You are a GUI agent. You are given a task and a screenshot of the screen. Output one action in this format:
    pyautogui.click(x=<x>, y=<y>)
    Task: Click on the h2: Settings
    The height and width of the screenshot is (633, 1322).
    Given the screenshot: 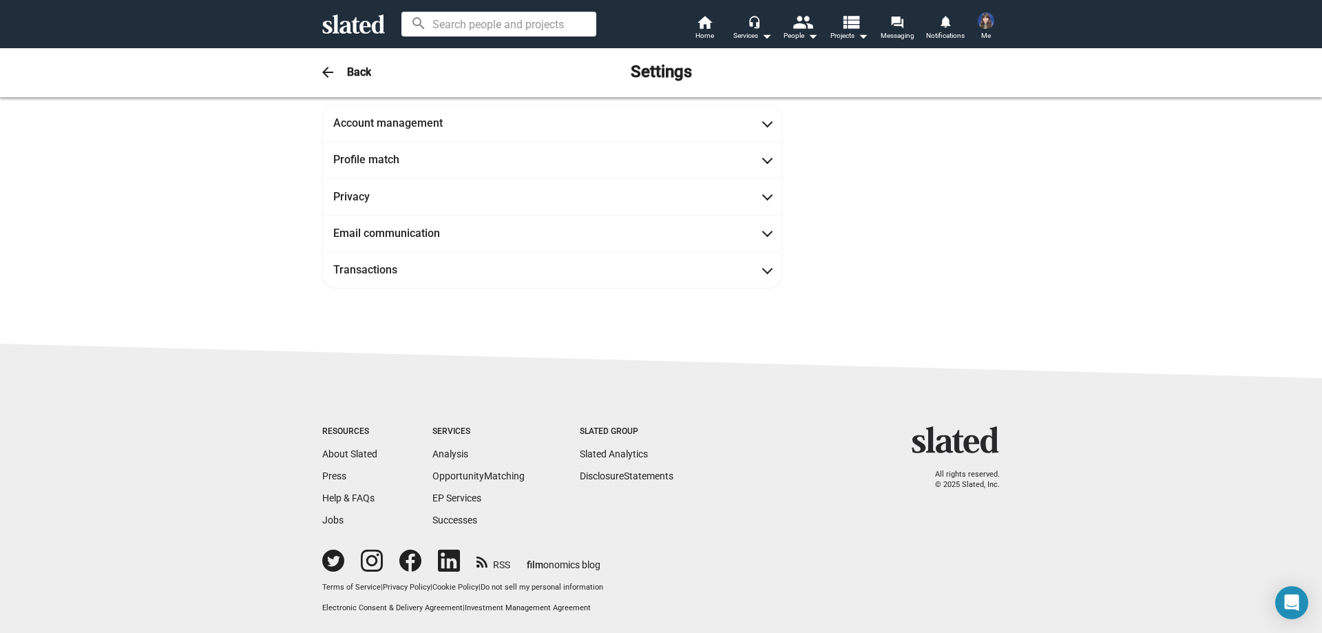 What is the action you would take?
    pyautogui.click(x=661, y=72)
    